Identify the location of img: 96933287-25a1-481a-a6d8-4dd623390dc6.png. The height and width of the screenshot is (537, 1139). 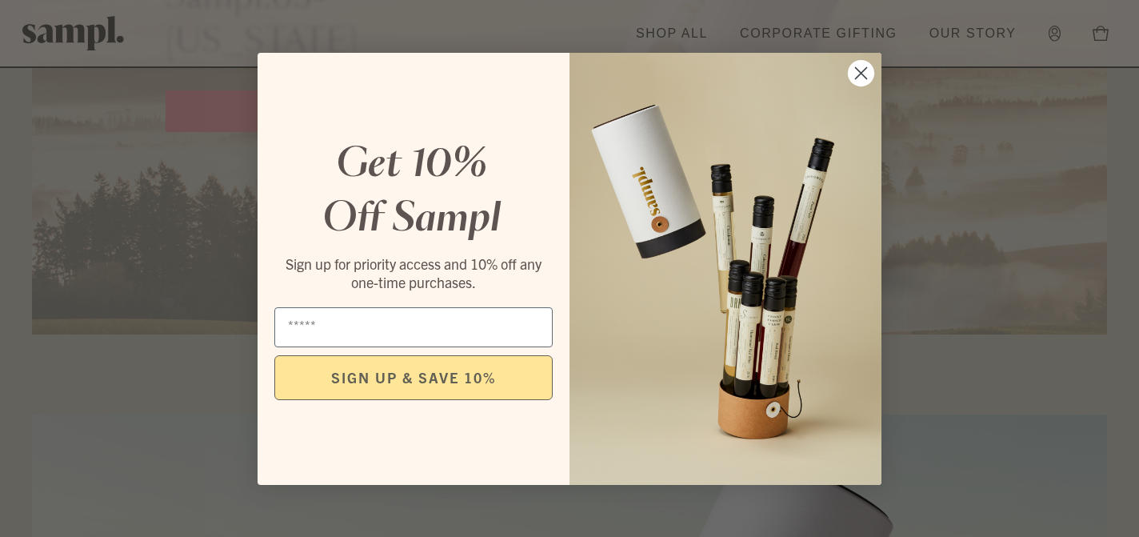
(725, 269).